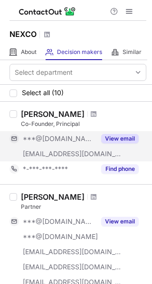 The width and height of the screenshot is (152, 284). Describe the element at coordinates (132, 52) in the screenshot. I see `span: Similar` at that location.